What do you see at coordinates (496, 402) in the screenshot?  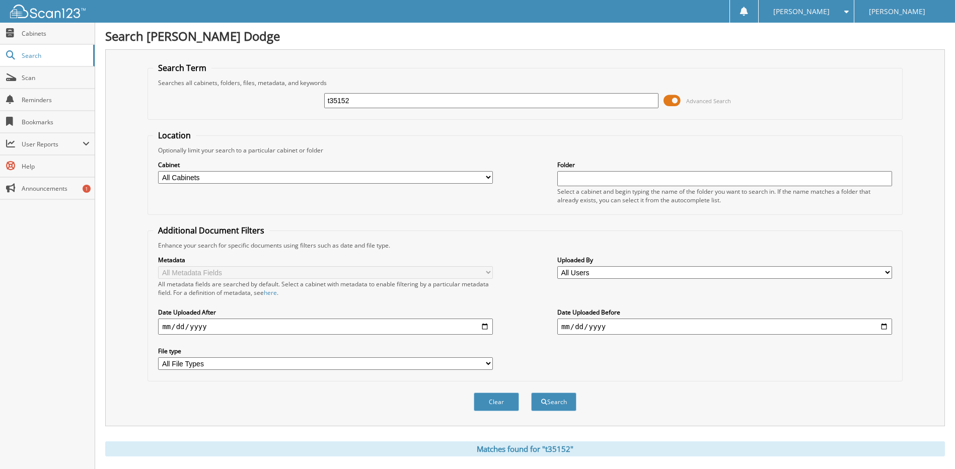 I see `button: Clear` at bounding box center [496, 402].